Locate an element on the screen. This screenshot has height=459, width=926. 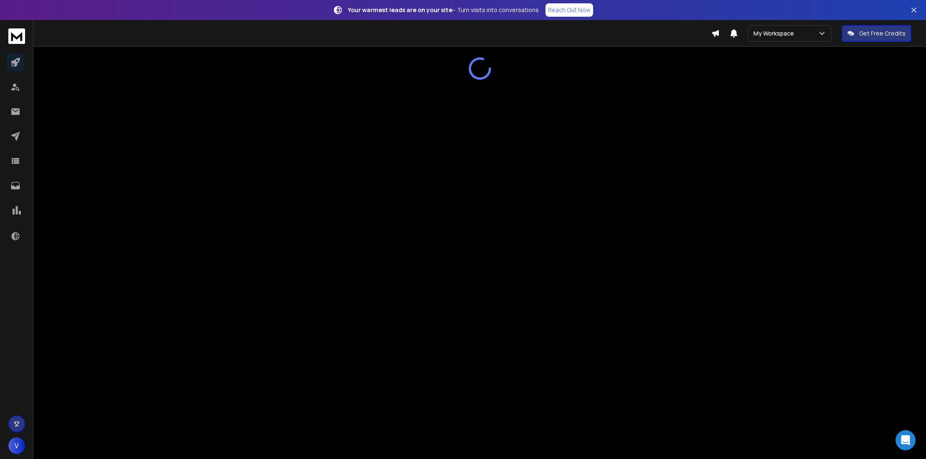
button: V is located at coordinates (17, 445).